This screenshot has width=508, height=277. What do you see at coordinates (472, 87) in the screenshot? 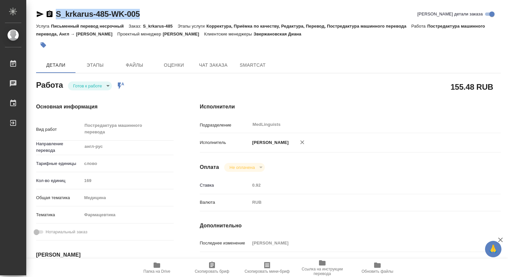
I see `h2: 155.48 RUB` at bounding box center [472, 87].